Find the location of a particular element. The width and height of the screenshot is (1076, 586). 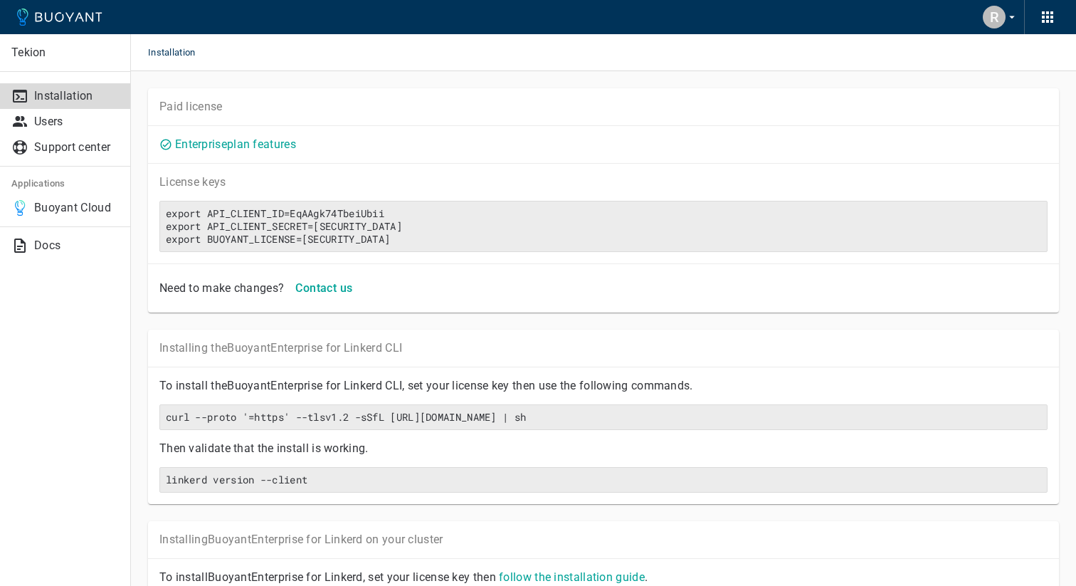

p: License key s is located at coordinates (604, 182).